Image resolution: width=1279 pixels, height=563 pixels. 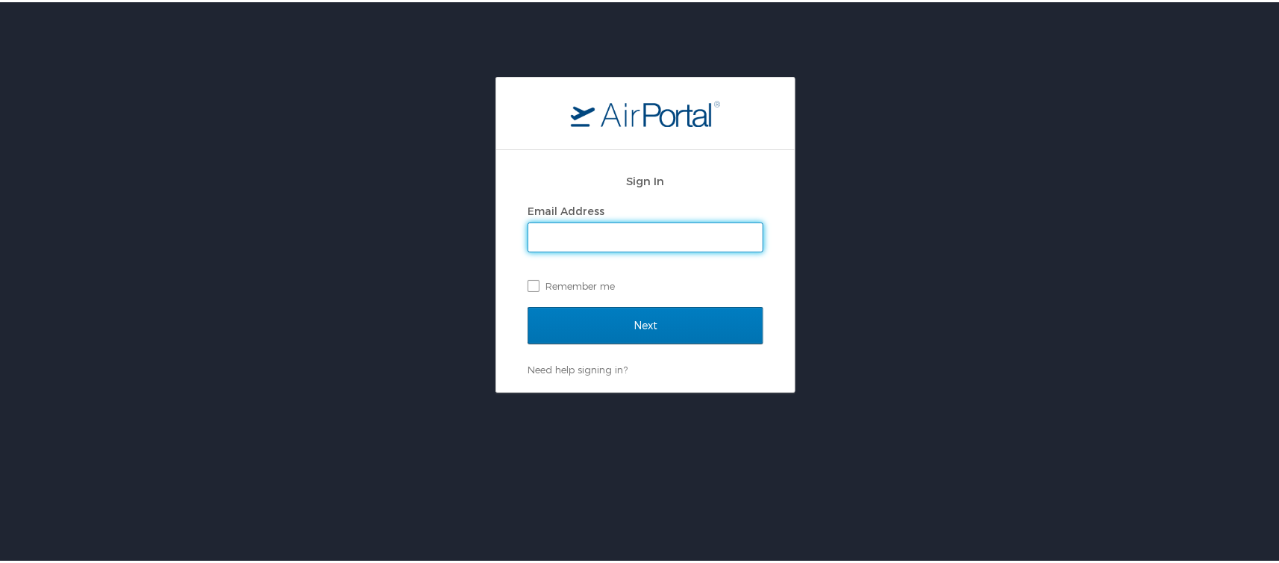 I want to click on input: Next, so click(x=645, y=323).